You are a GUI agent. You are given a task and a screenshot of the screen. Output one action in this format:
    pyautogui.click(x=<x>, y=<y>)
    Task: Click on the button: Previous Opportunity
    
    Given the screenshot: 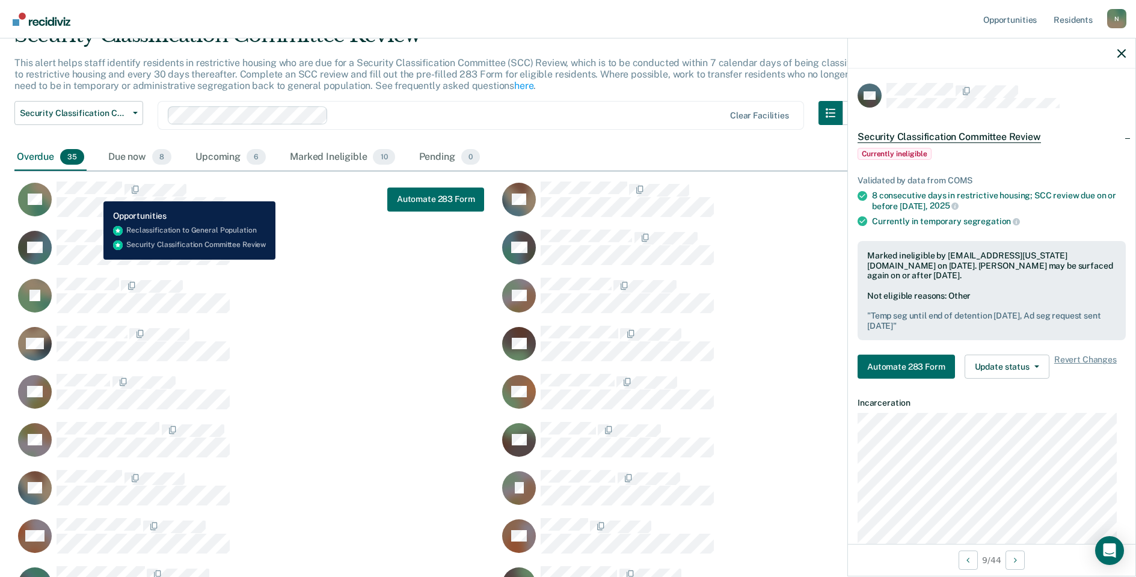 What is the action you would take?
    pyautogui.click(x=968, y=561)
    